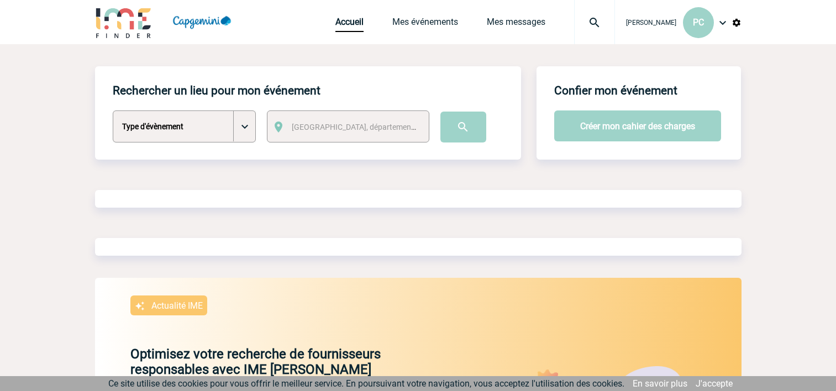 The width and height of the screenshot is (836, 391). Describe the element at coordinates (217, 91) in the screenshot. I see `h4: Rechercher un lieu pour mon événement` at that location.